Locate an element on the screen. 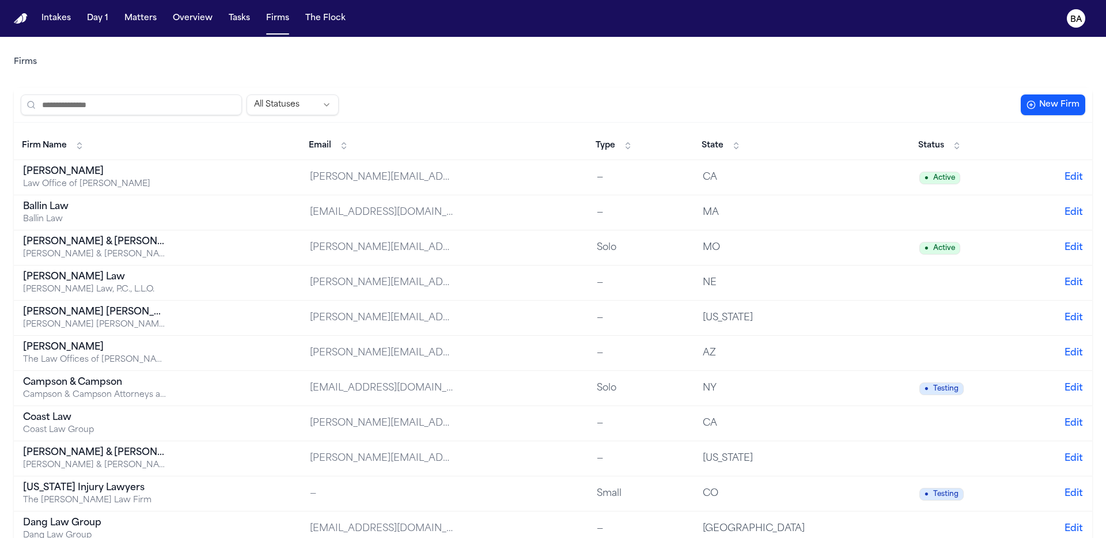 This screenshot has width=1106, height=538. span: State is located at coordinates (712, 146).